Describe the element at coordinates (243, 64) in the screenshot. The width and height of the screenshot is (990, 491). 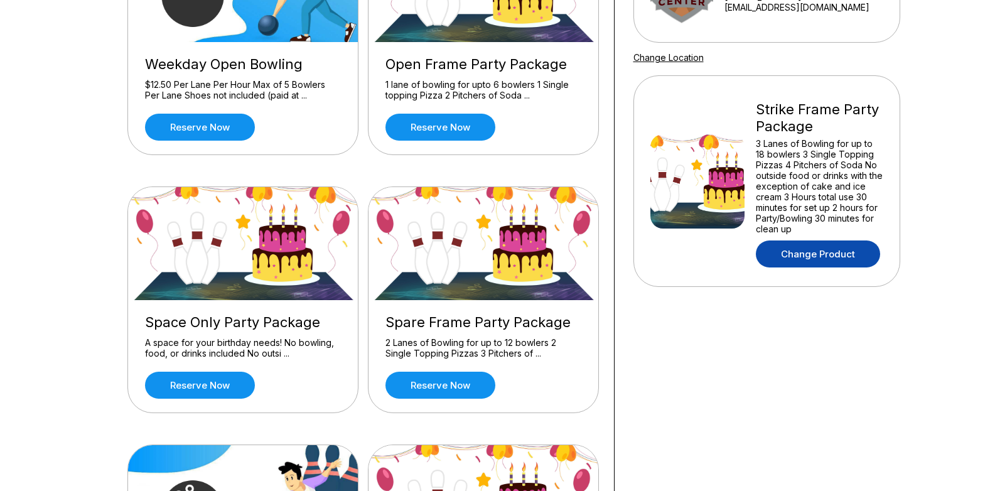
I see `div: Weekday Open Bowling` at that location.